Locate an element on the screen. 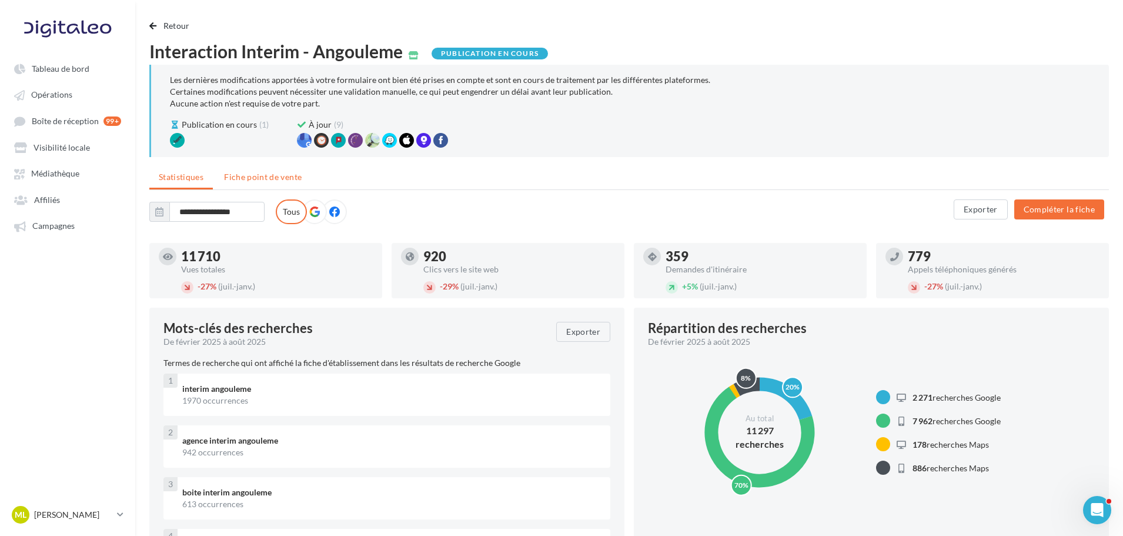  div: interim angouleme is located at coordinates (392, 389).